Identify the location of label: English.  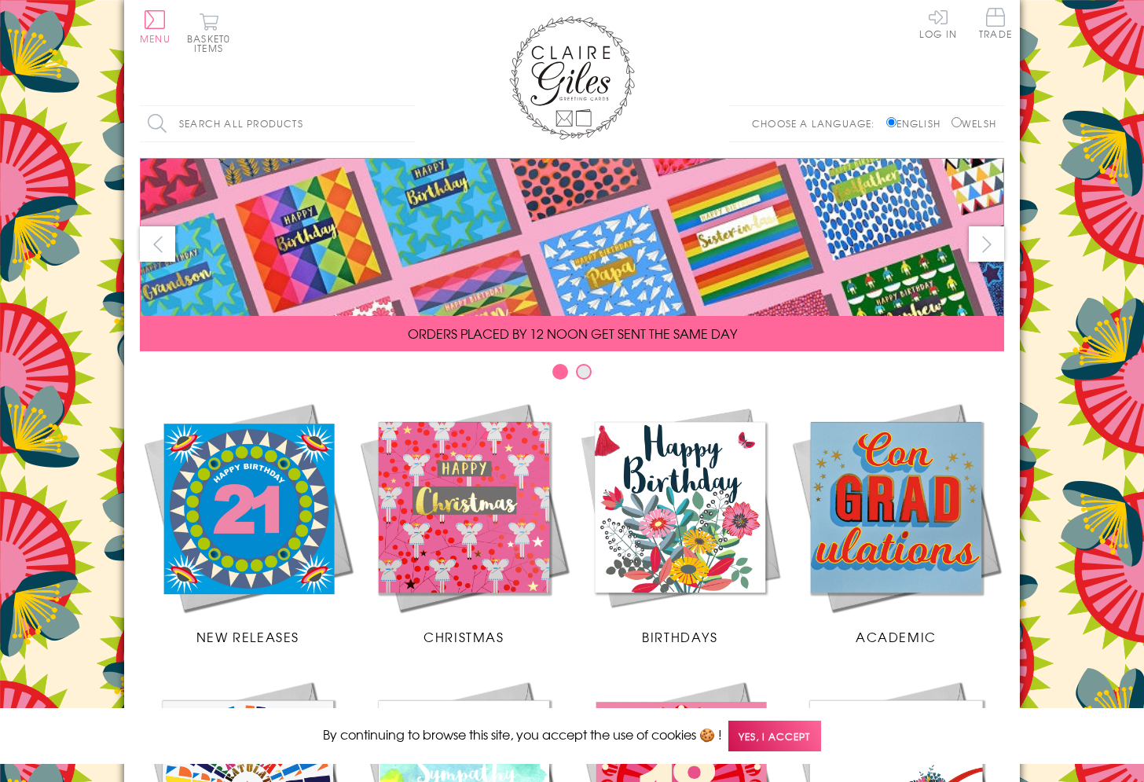
(917, 123).